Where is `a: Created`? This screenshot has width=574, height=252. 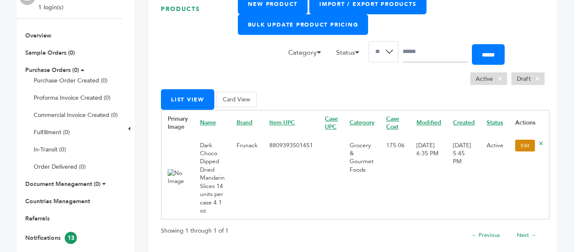
a: Created is located at coordinates (464, 122).